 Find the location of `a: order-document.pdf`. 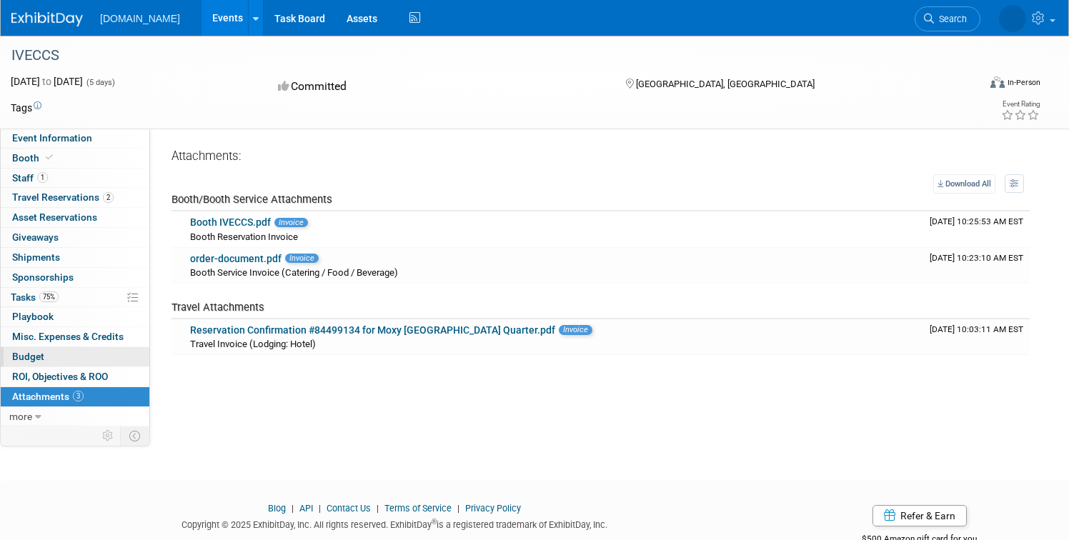

a: order-document.pdf is located at coordinates (236, 259).